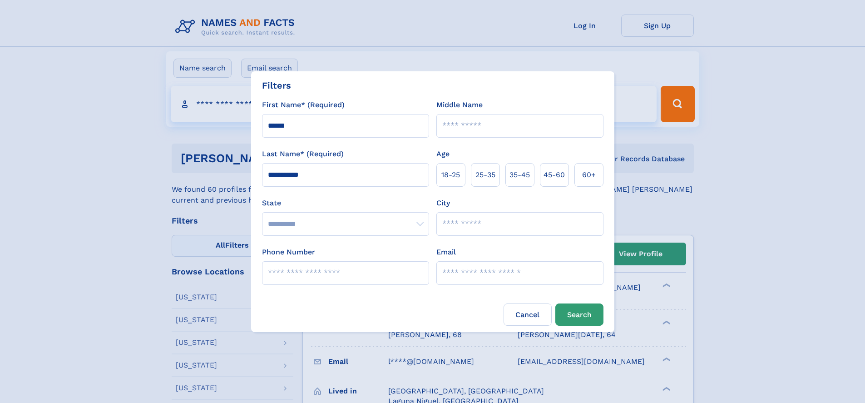  What do you see at coordinates (519, 175) in the screenshot?
I see `span: 35‑45` at bounding box center [519, 175].